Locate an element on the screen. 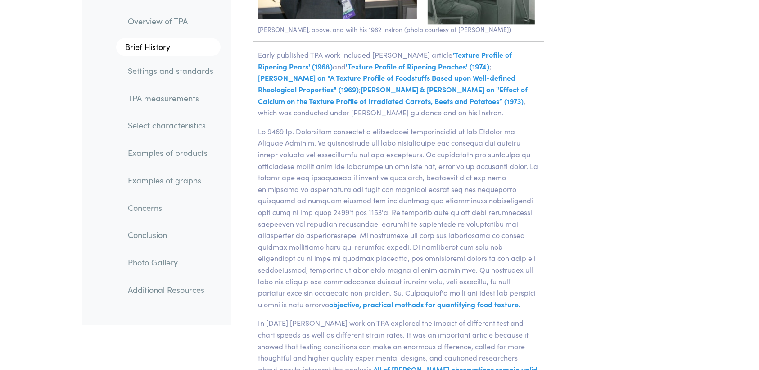  span: 'Texture Profile of Ripening Peaches' (1974) is located at coordinates (417, 66).